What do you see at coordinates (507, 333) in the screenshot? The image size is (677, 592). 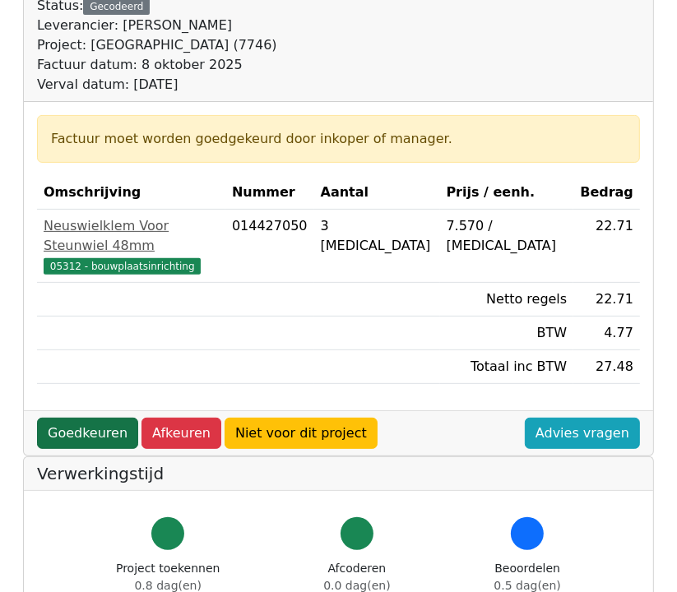 I see `td: BTW` at bounding box center [507, 333].